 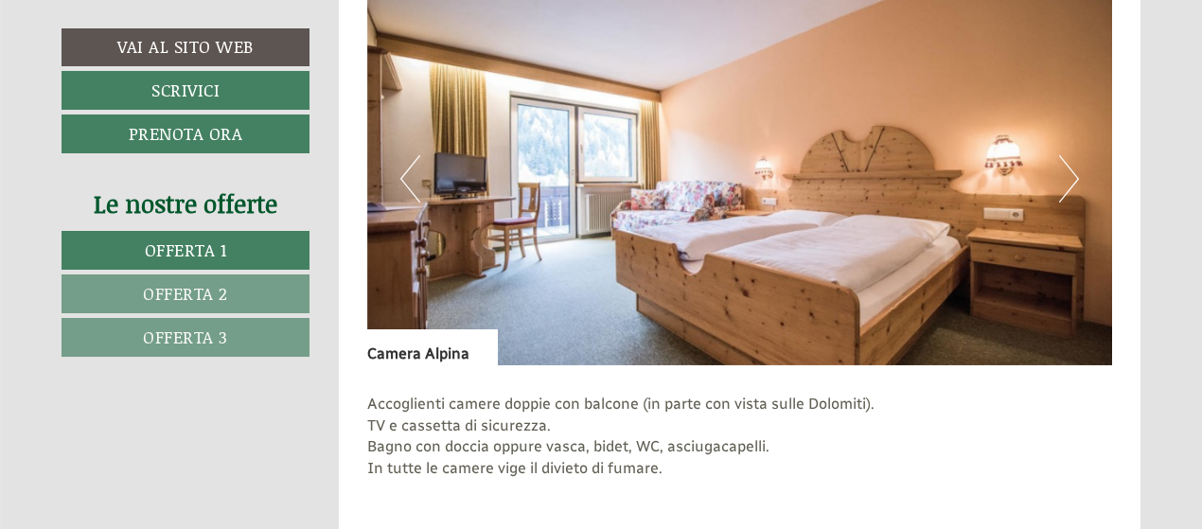 What do you see at coordinates (186, 204) in the screenshot?
I see `div: Le nostre offerte` at bounding box center [186, 204].